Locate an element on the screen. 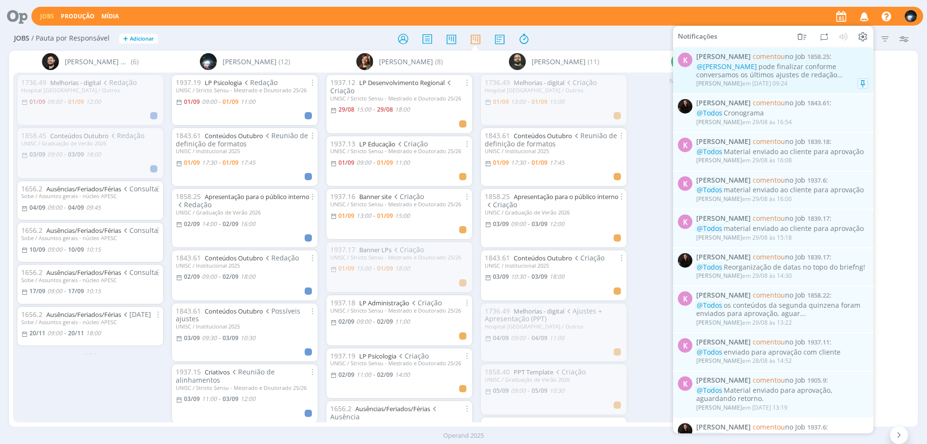 The image size is (927, 444). span: Consulta is located at coordinates (140, 272).